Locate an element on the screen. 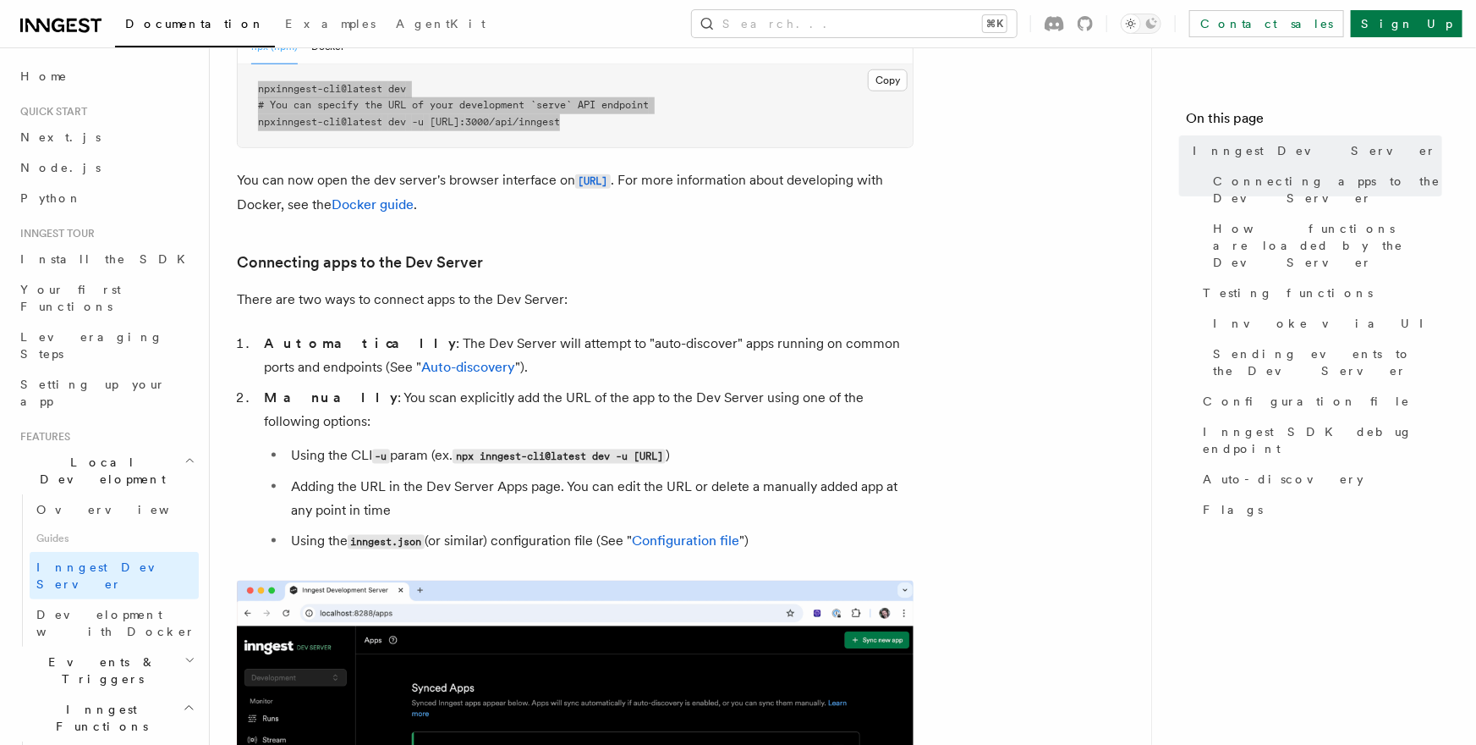  span: Local Development is located at coordinates (99, 470).